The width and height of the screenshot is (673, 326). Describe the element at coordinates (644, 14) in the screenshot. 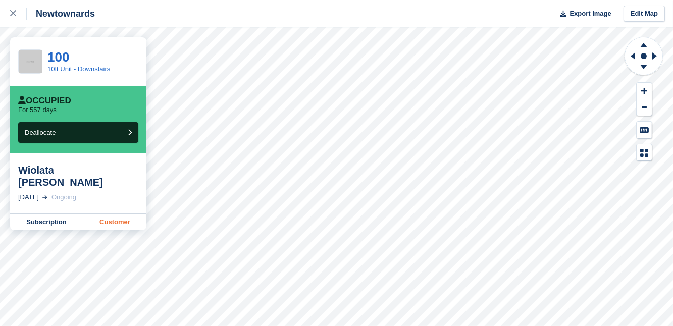

I see `a: Edit Map` at that location.